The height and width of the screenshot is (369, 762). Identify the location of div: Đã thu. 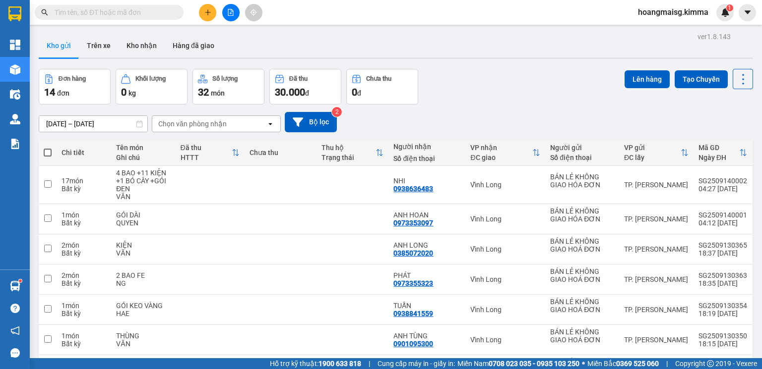
(206, 148).